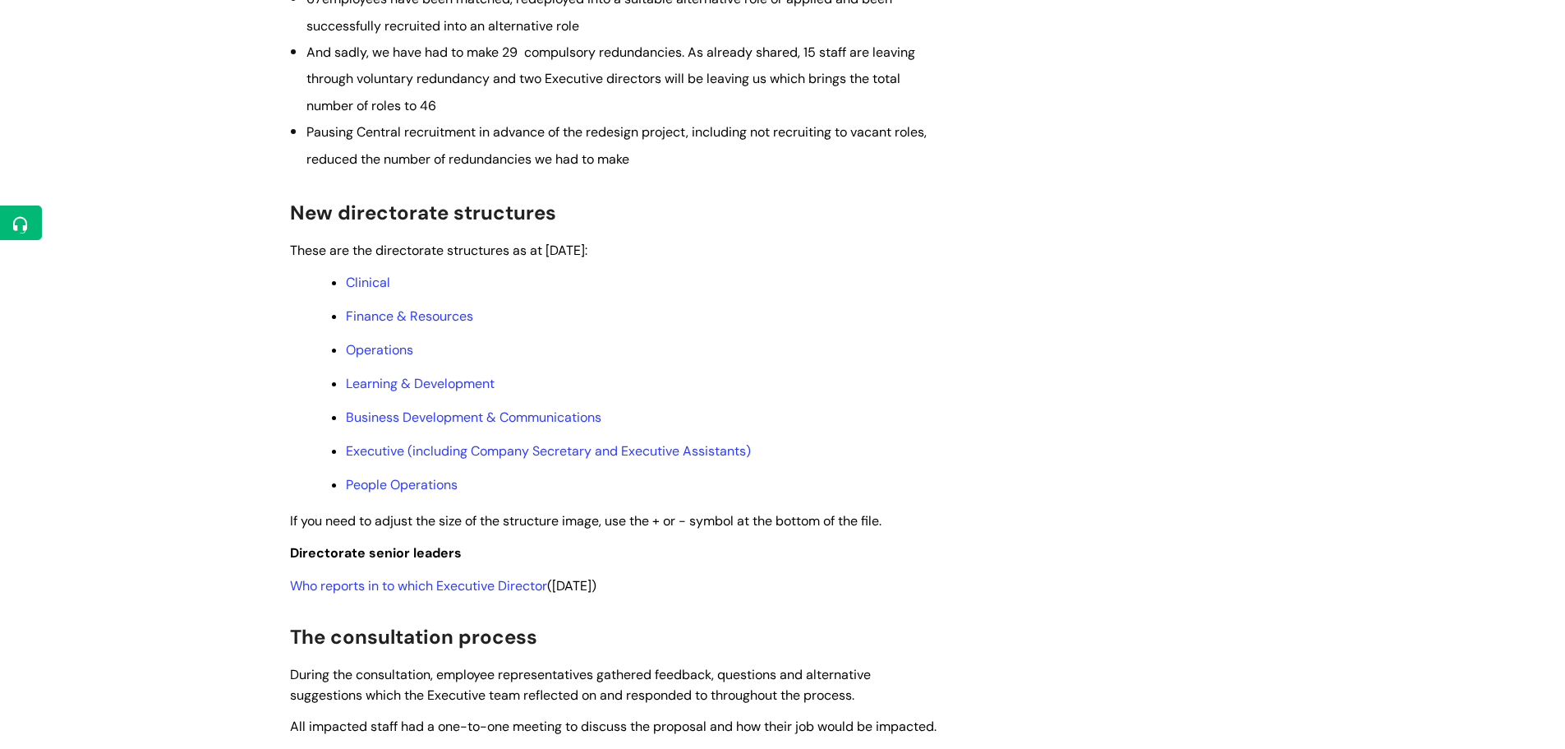 This screenshot has height=749, width=1565. Describe the element at coordinates (616, 145) in the screenshot. I see `span: Pausing Central recruitment in advance of the redesign project, including not recruiting to vacan...` at that location.